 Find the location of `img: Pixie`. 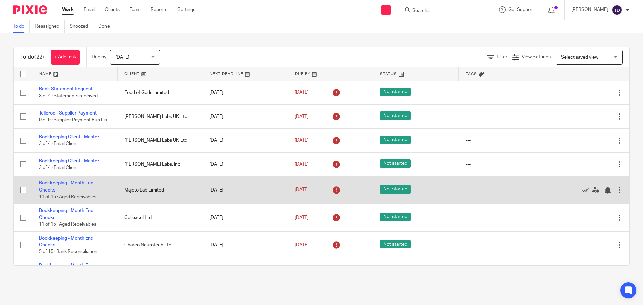

img: Pixie is located at coordinates (30, 10).